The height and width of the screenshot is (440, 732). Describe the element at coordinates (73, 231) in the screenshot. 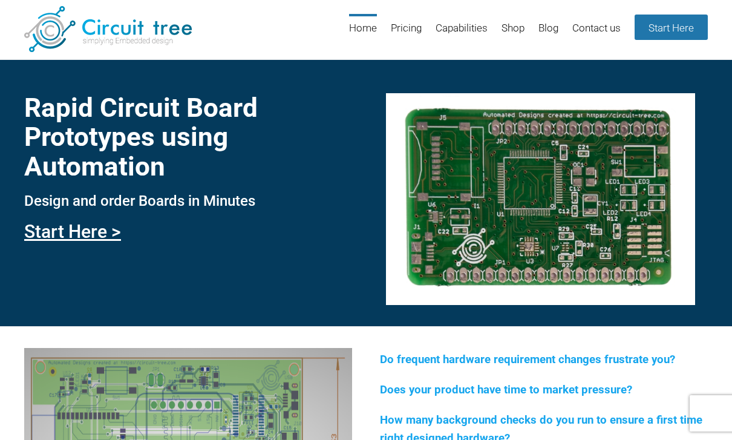

I see `a: Start Here >` at that location.